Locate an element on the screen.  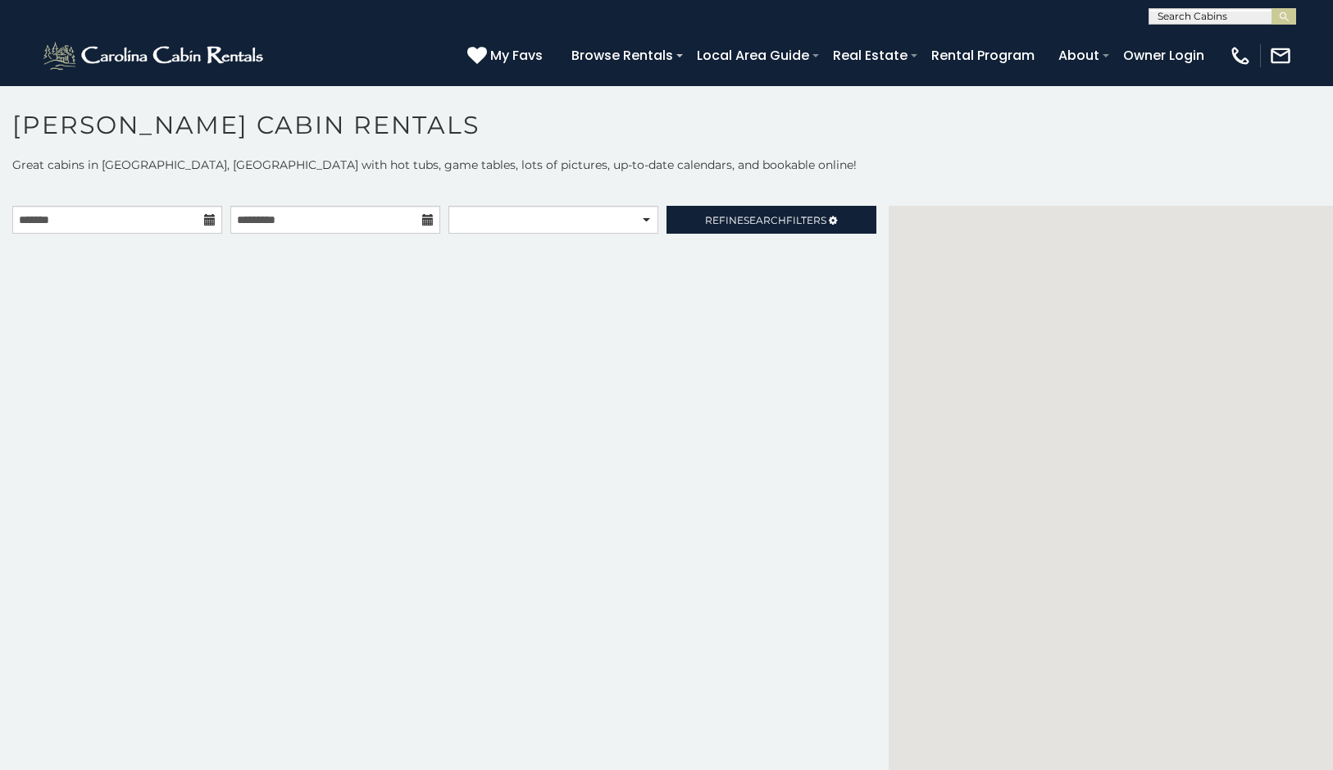
a: Browse Rentals is located at coordinates (622, 55).